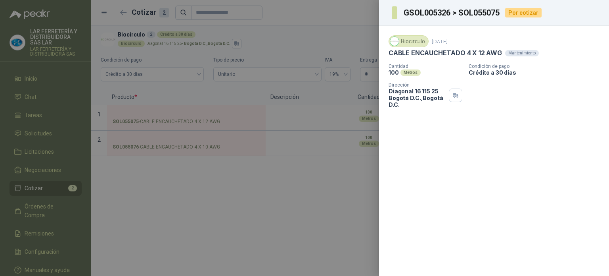  What do you see at coordinates (445, 53) in the screenshot?
I see `p: CABLE ENCAUCHETADO 4 X 12 AWG` at bounding box center [445, 53].